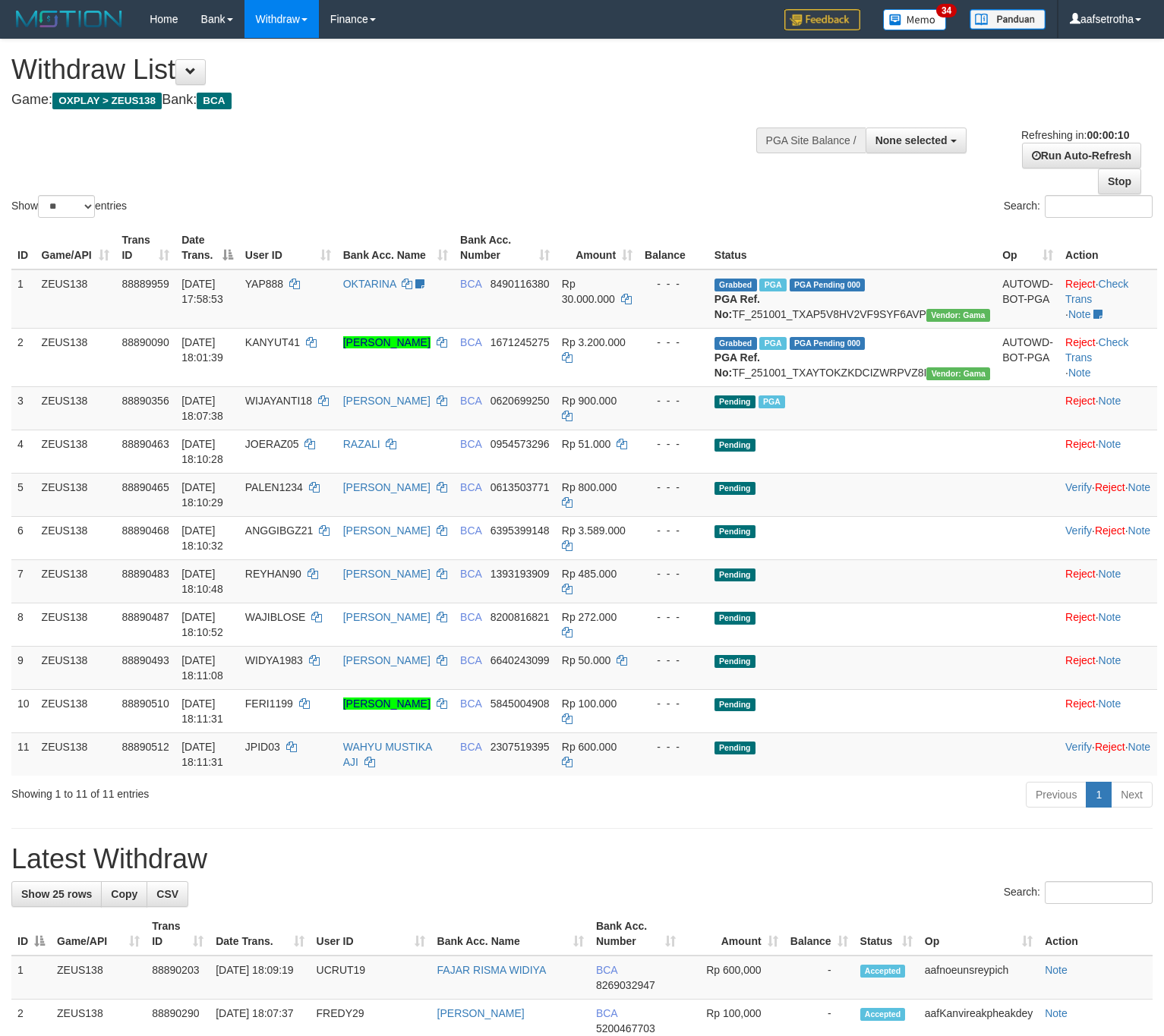 This screenshot has width=1164, height=1036. I want to click on span: Copy 8269032947 to clipboard, so click(626, 985).